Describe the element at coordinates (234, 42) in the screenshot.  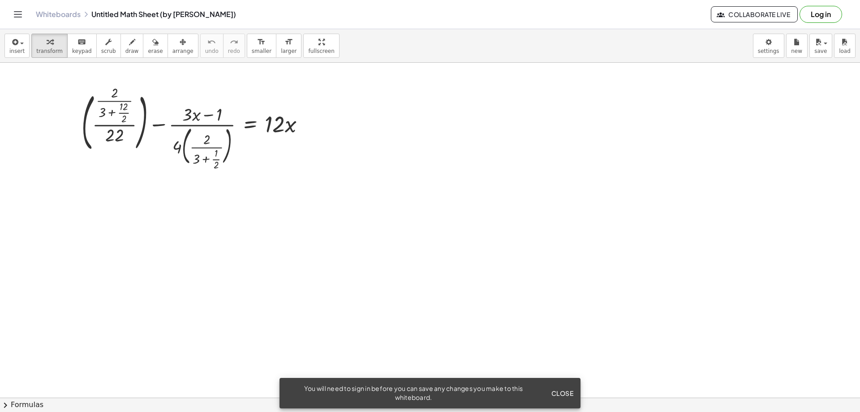
I see `i: redo` at that location.